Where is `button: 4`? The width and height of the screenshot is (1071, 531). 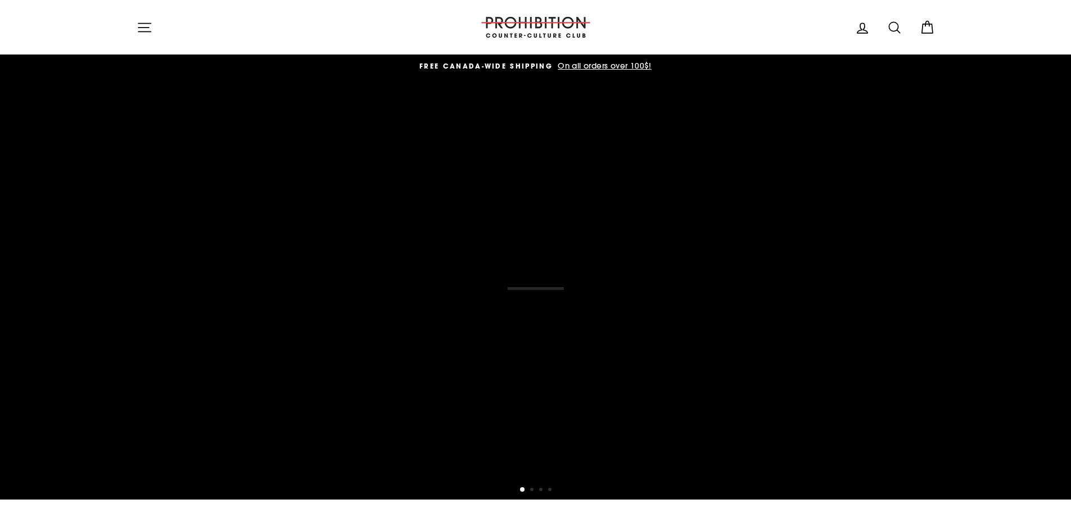
button: 4 is located at coordinates (551, 491).